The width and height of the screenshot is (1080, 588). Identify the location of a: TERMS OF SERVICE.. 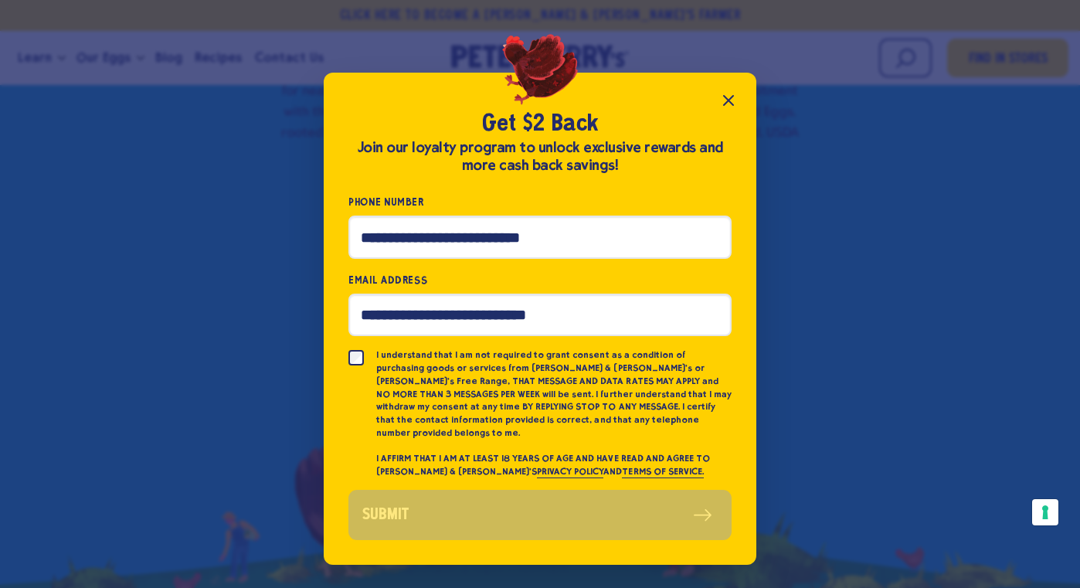
(662, 472).